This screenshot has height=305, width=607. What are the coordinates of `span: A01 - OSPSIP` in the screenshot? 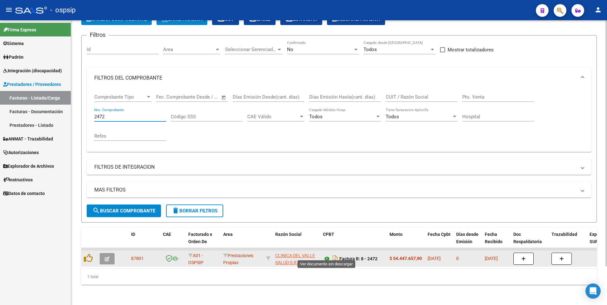 It's located at (196, 259).